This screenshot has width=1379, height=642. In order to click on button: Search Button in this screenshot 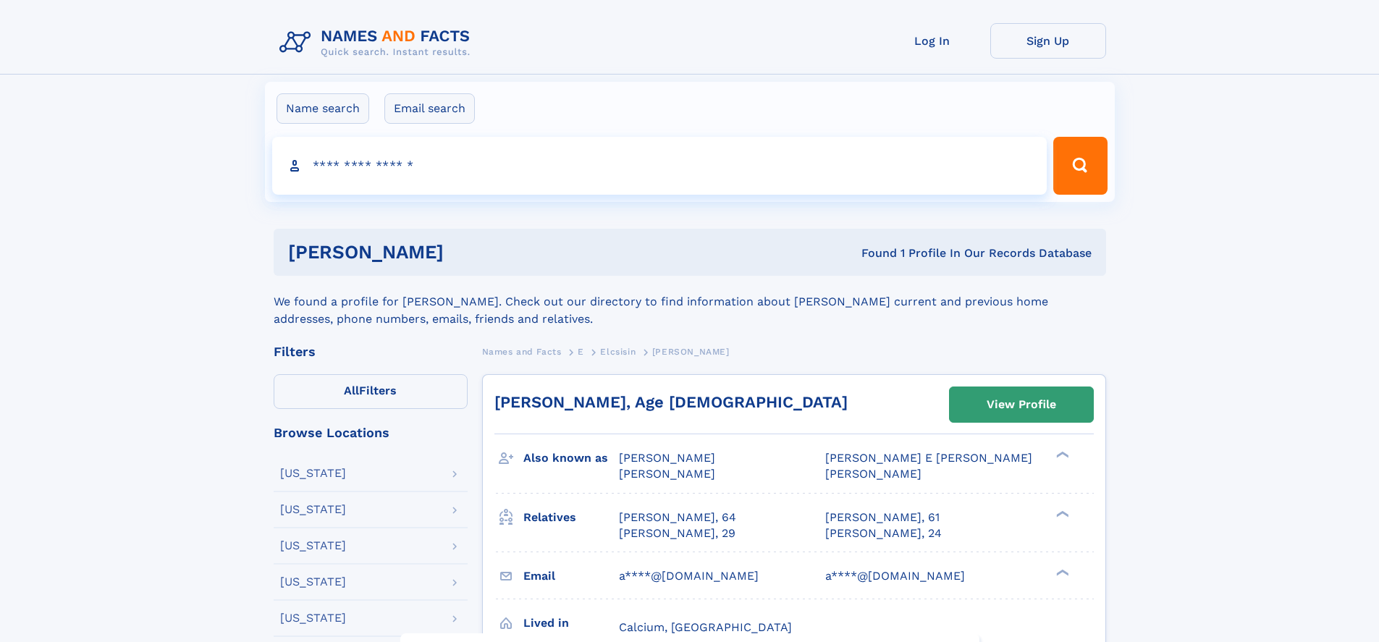, I will do `click(1080, 166)`.